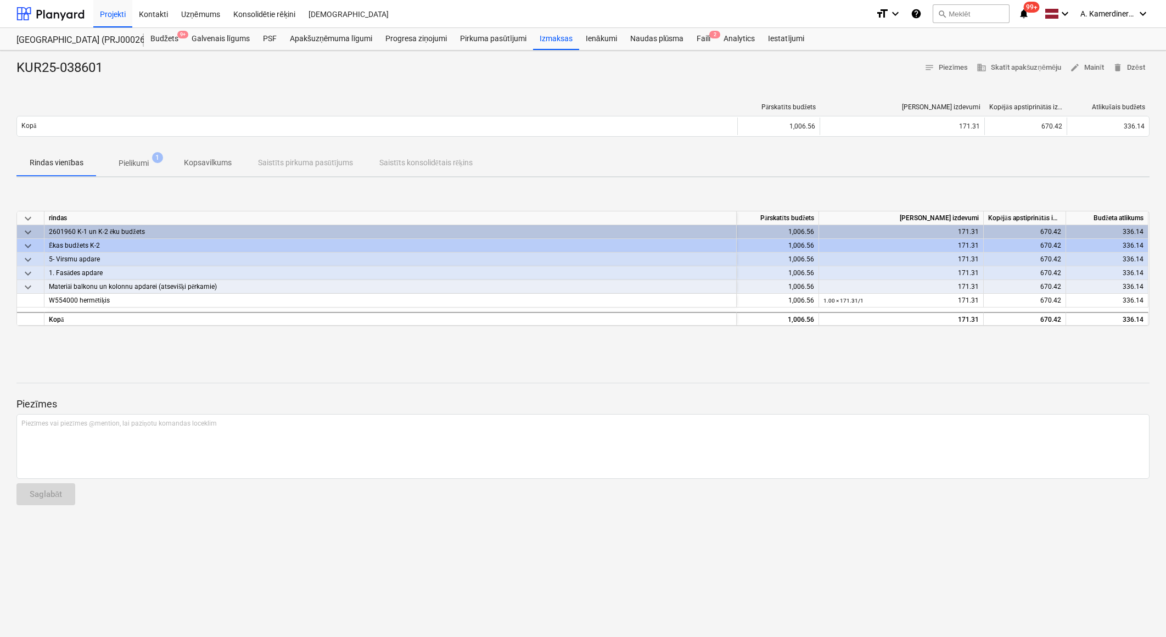 The width and height of the screenshot is (1166, 637). Describe the element at coordinates (657, 39) in the screenshot. I see `div: Naudas plūsma` at that location.